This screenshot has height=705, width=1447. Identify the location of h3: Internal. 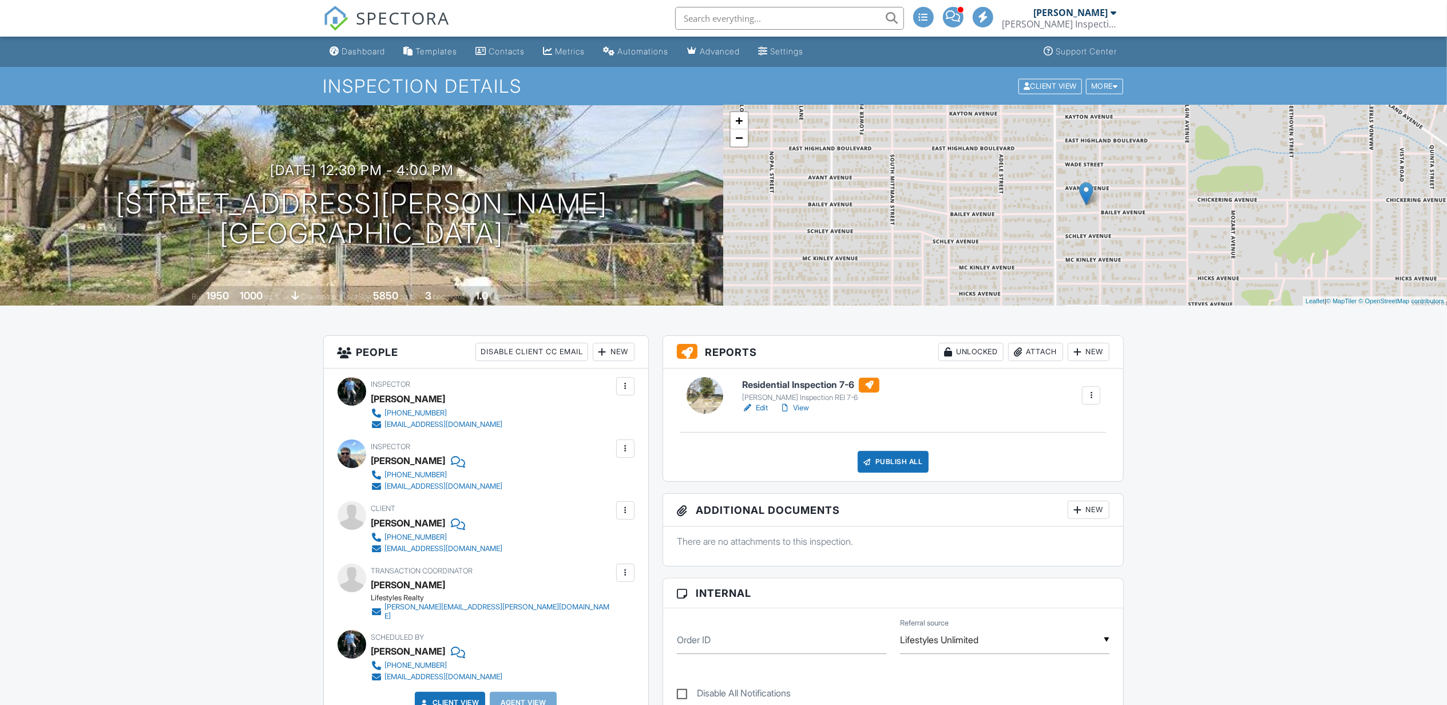
(893, 593).